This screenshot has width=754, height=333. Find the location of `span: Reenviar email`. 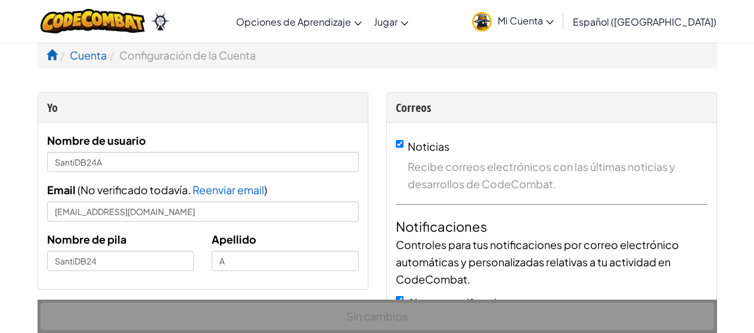

span: Reenviar email is located at coordinates (228, 190).